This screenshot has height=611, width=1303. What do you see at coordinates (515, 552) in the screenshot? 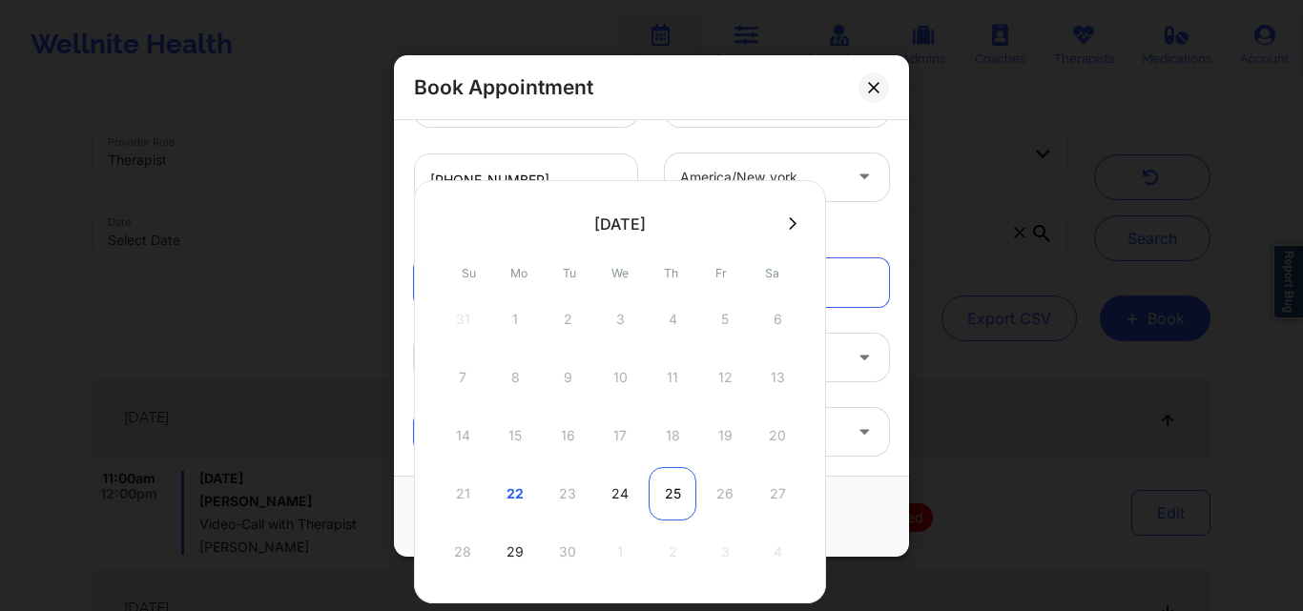
I see `div: Mon Sep 29 2025` at bounding box center [515, 552].